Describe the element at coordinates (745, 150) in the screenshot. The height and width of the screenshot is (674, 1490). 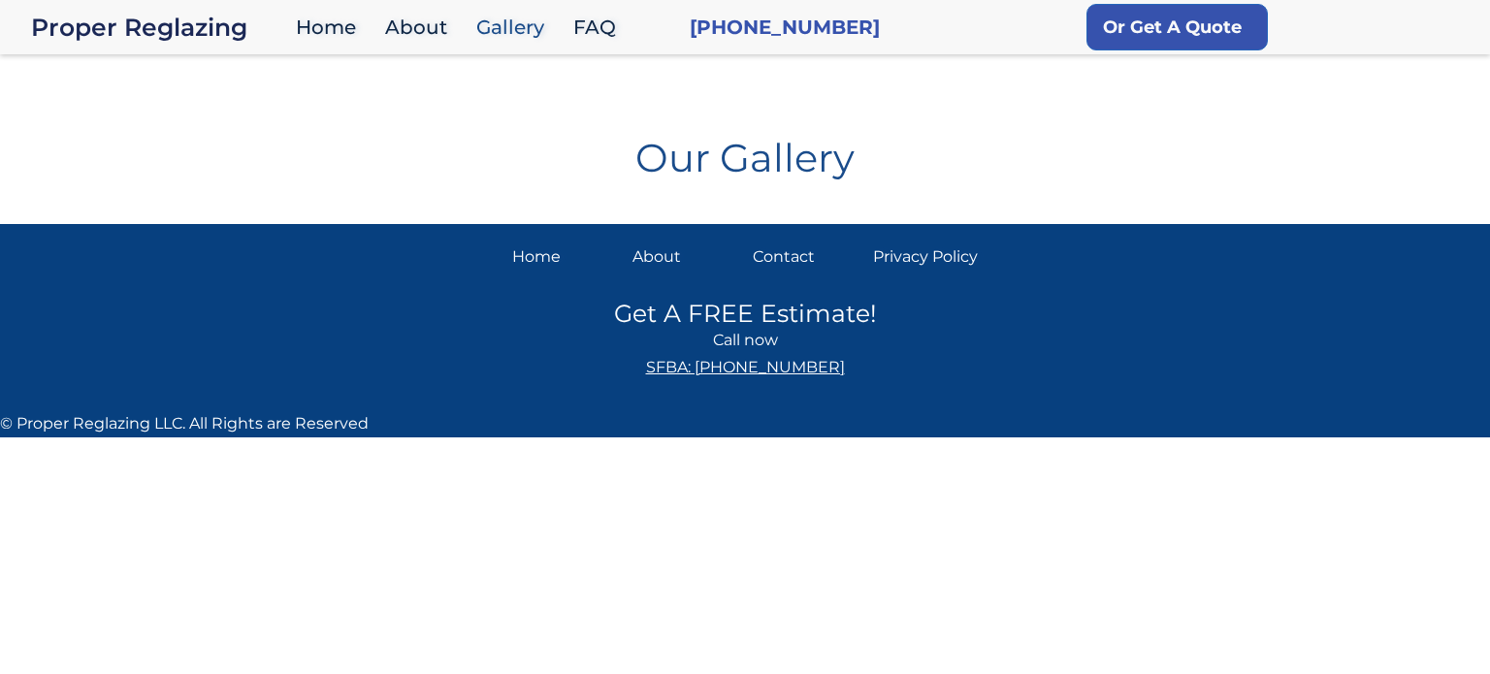
I see `h1: Our Gallery` at that location.